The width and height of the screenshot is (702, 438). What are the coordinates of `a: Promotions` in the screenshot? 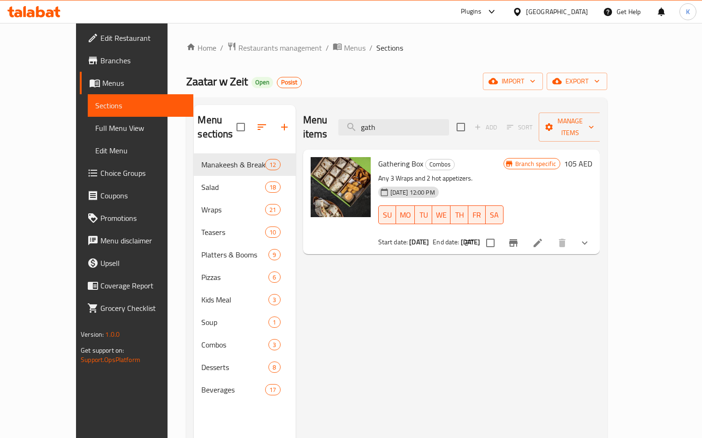 It's located at (137, 218).